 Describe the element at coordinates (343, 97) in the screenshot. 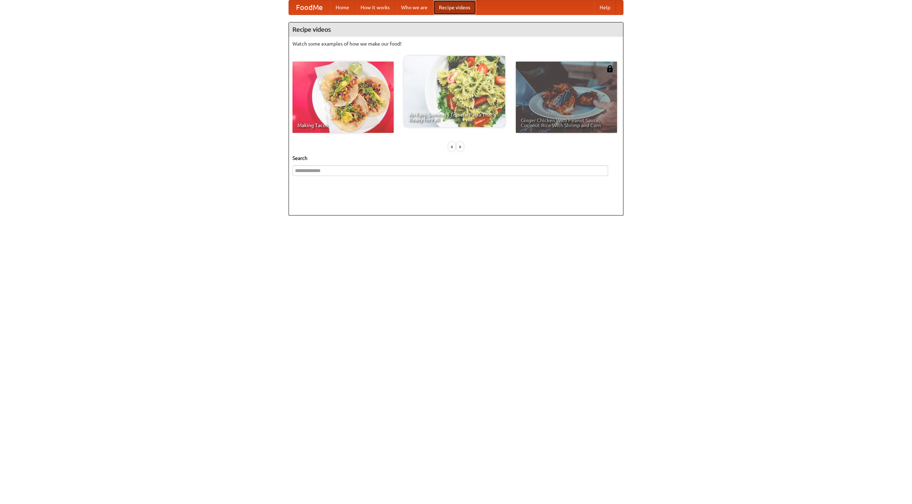

I see `a: Making Tacos` at that location.